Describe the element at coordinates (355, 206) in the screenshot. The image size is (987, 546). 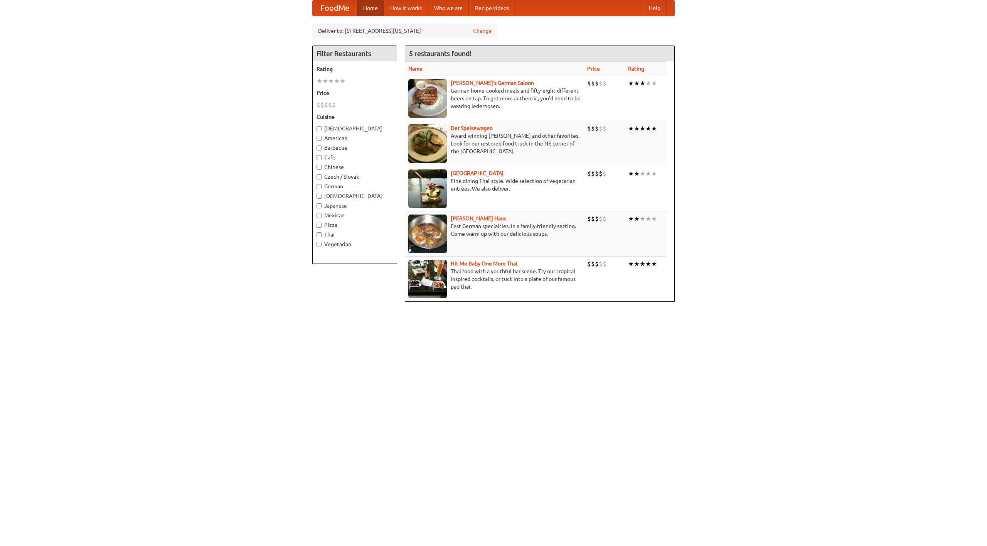
I see `label: Japanese` at that location.